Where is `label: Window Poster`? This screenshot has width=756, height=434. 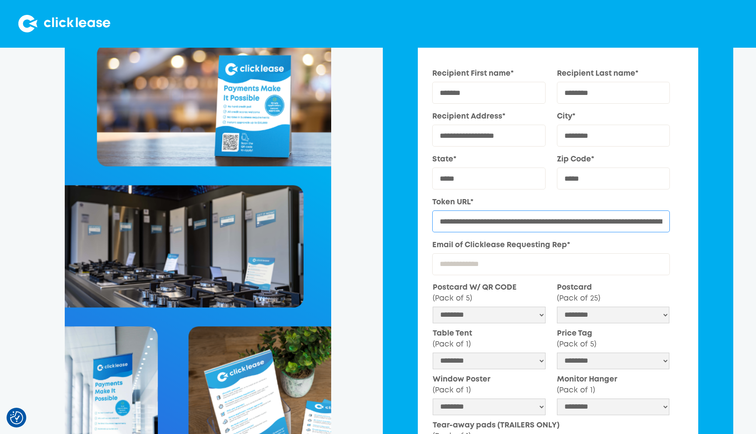
label: Window Poster is located at coordinates (488, 385).